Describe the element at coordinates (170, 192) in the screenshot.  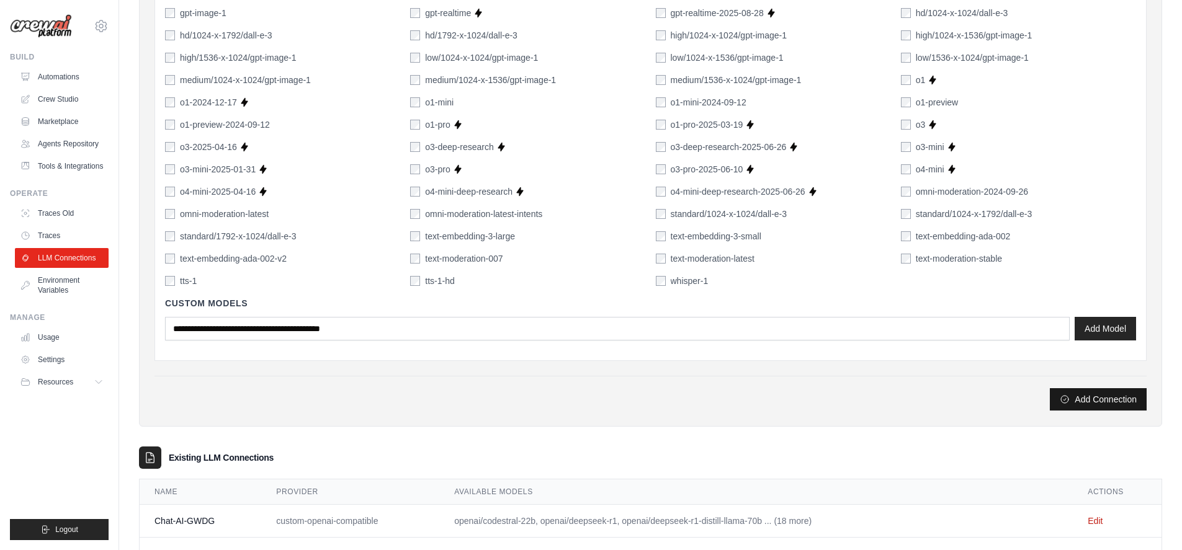
I see `input: o4-mini-2025-04-16` at that location.